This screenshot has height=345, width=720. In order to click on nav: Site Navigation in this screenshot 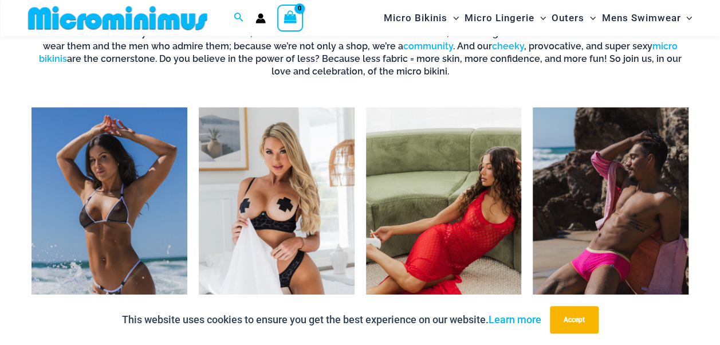, I will do `click(538, 18)`.